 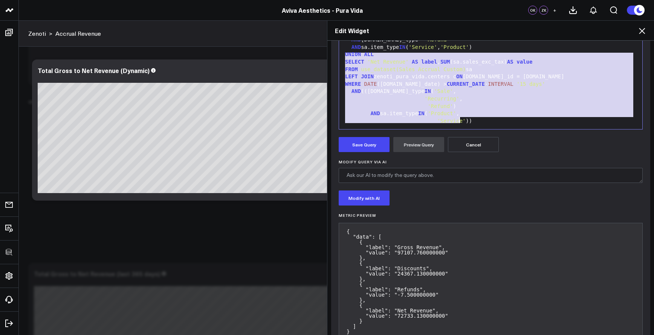 What do you see at coordinates (491, 216) in the screenshot?
I see `h6: Metric Preview` at bounding box center [491, 216].